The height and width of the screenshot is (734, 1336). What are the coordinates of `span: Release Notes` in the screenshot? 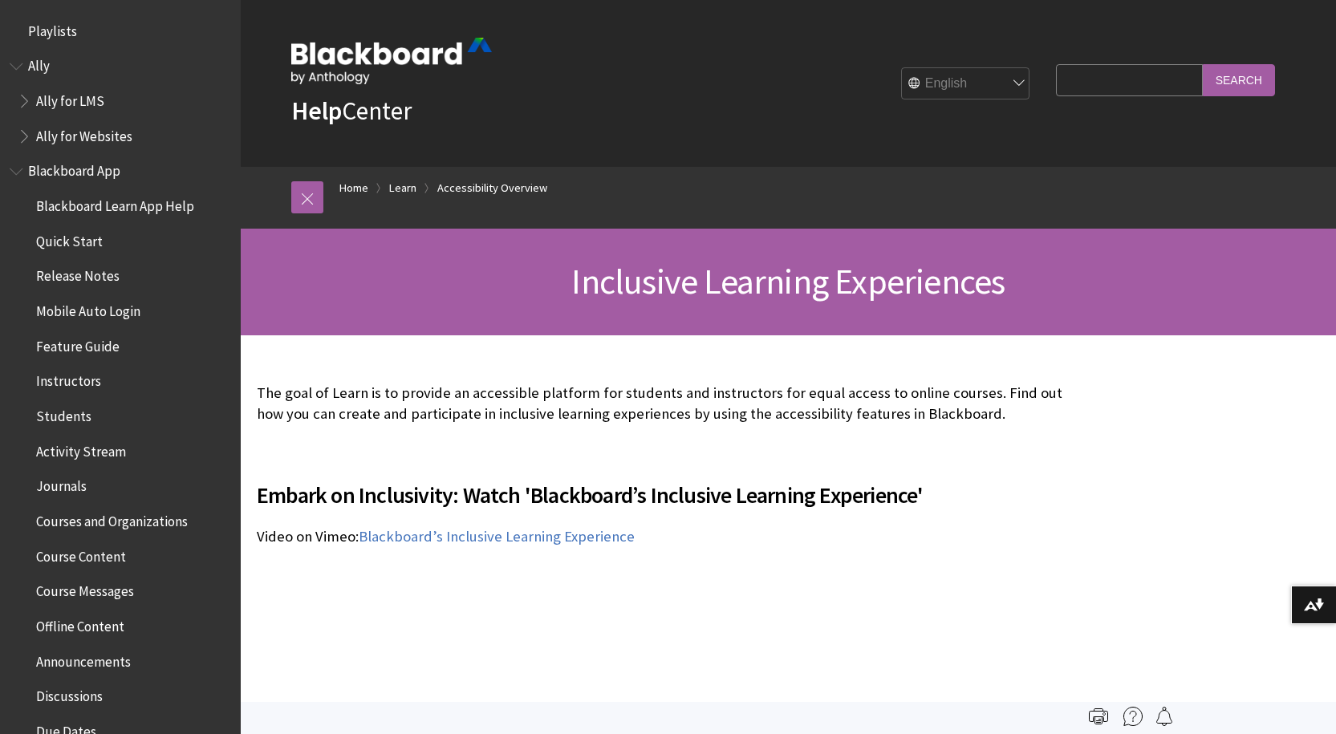 It's located at (78, 274).